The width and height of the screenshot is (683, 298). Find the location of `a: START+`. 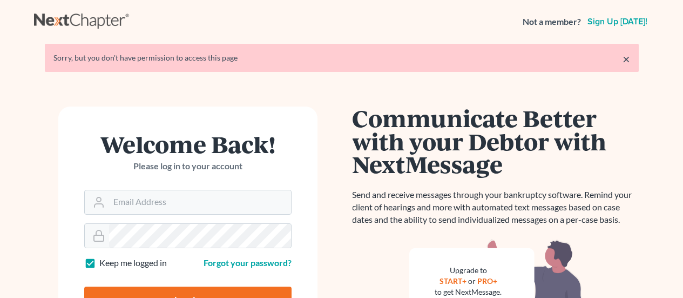

a: START+ is located at coordinates (453, 280).